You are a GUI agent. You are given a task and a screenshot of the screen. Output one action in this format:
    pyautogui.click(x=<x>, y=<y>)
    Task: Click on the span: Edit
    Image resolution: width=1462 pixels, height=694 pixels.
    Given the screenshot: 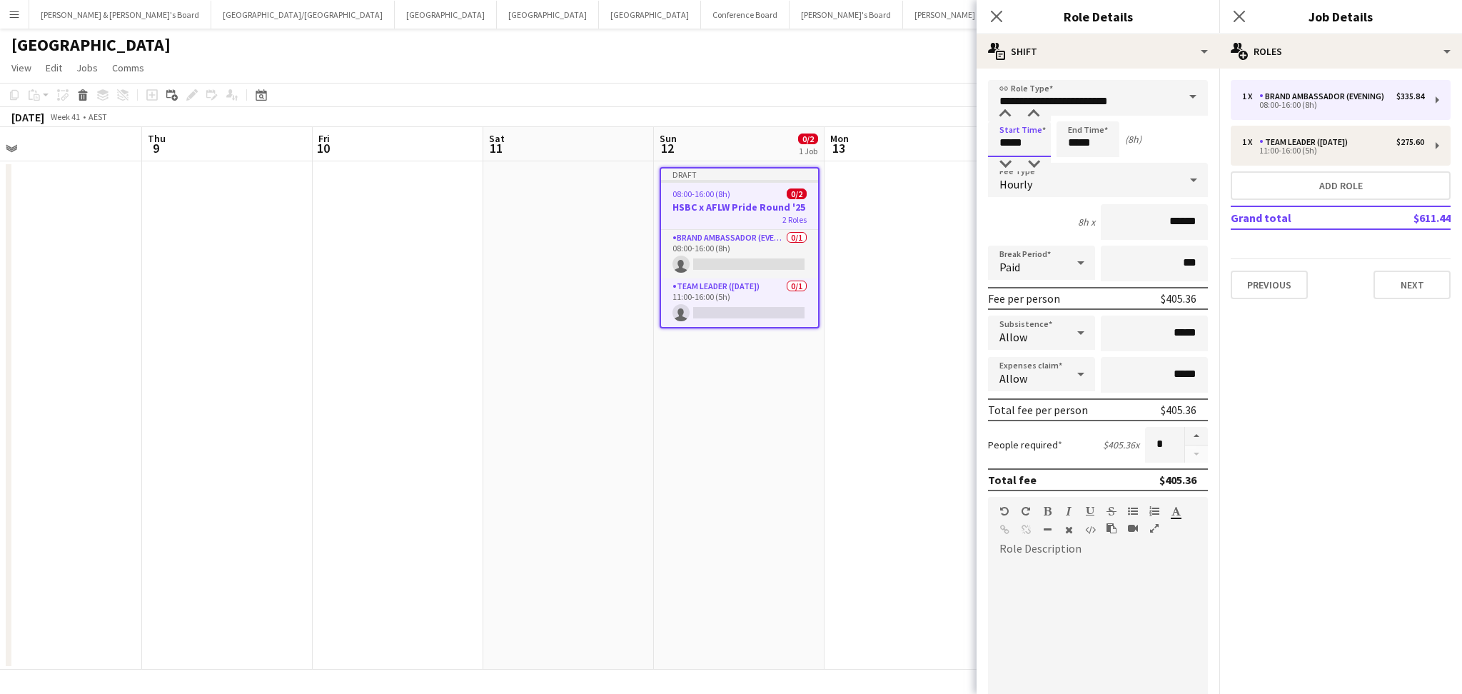 What is the action you would take?
    pyautogui.click(x=54, y=68)
    